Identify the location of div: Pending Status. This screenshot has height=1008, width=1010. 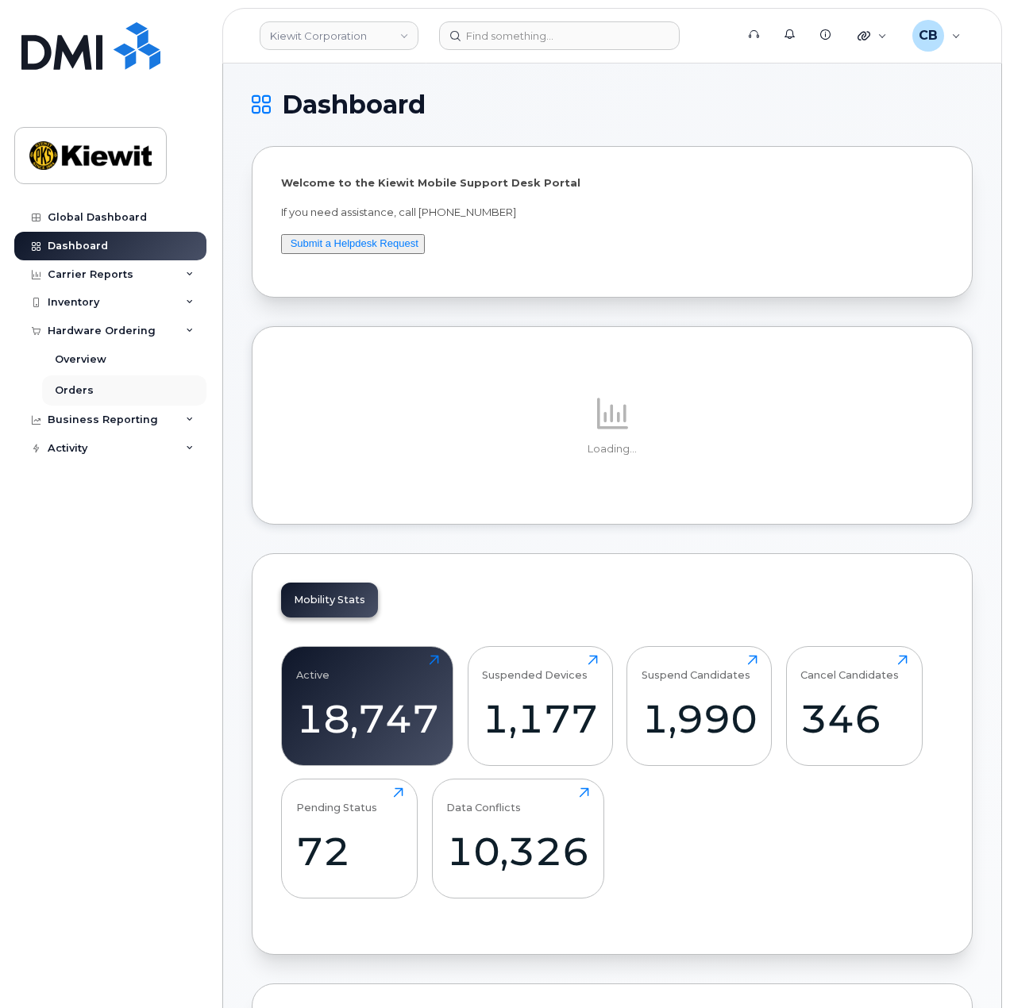
(337, 800).